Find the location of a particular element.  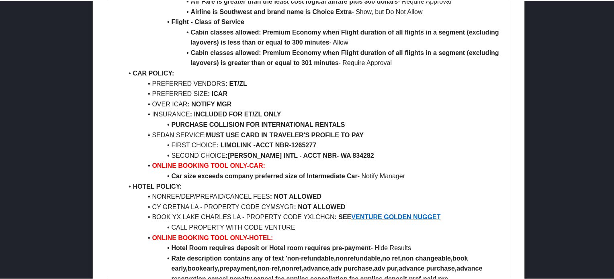

strong: ET/ZL is located at coordinates (238, 83).